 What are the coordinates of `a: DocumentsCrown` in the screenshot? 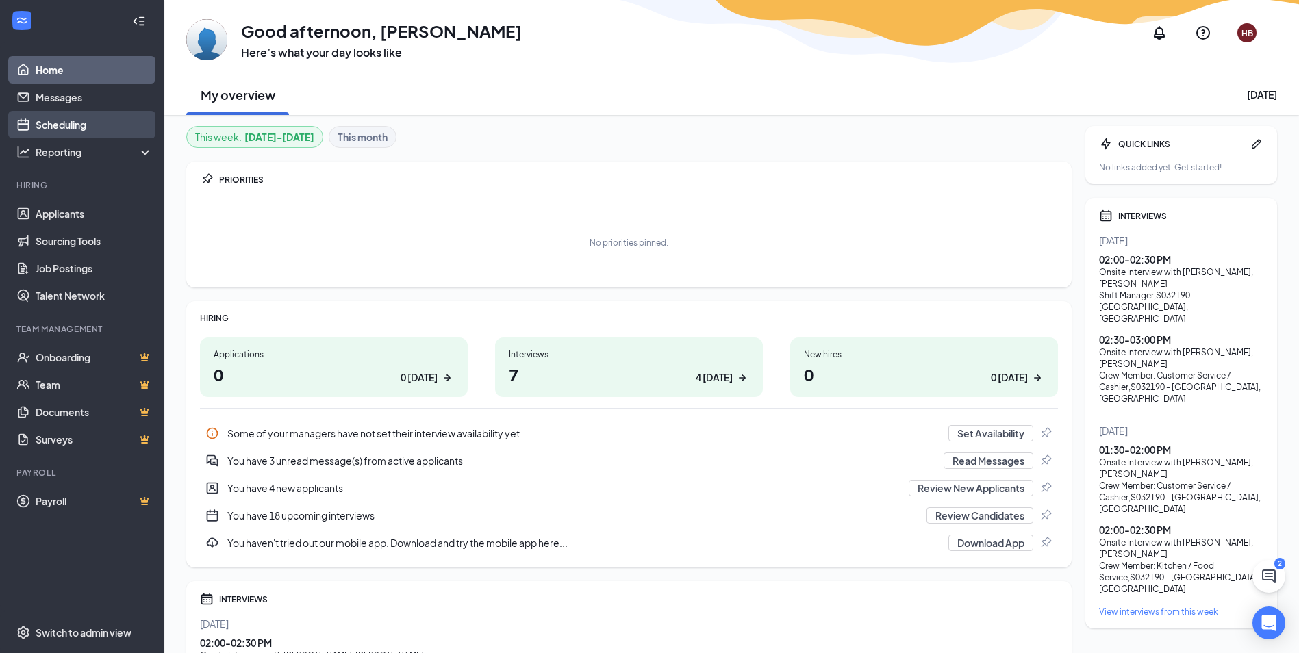 It's located at (94, 412).